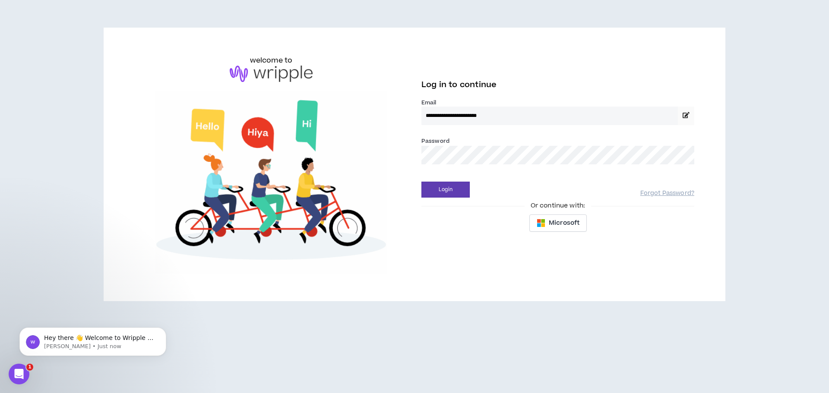  What do you see at coordinates (30, 367) in the screenshot?
I see `span: 1` at bounding box center [30, 367].